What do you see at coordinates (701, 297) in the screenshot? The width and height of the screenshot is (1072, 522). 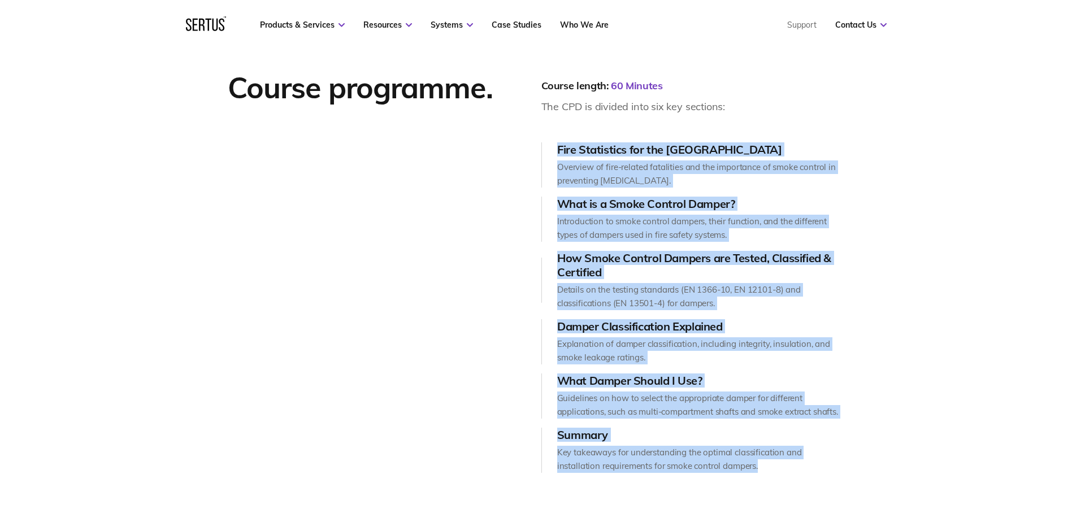 I see `div: Details on the testing standards (EN 1366-10, EN 12101-8) and classifications (EN 13501-4) for da...` at bounding box center [701, 297].